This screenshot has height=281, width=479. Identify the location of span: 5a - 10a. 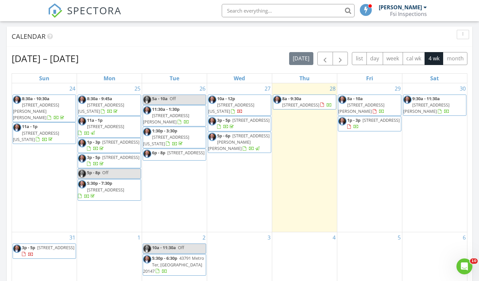
(160, 99).